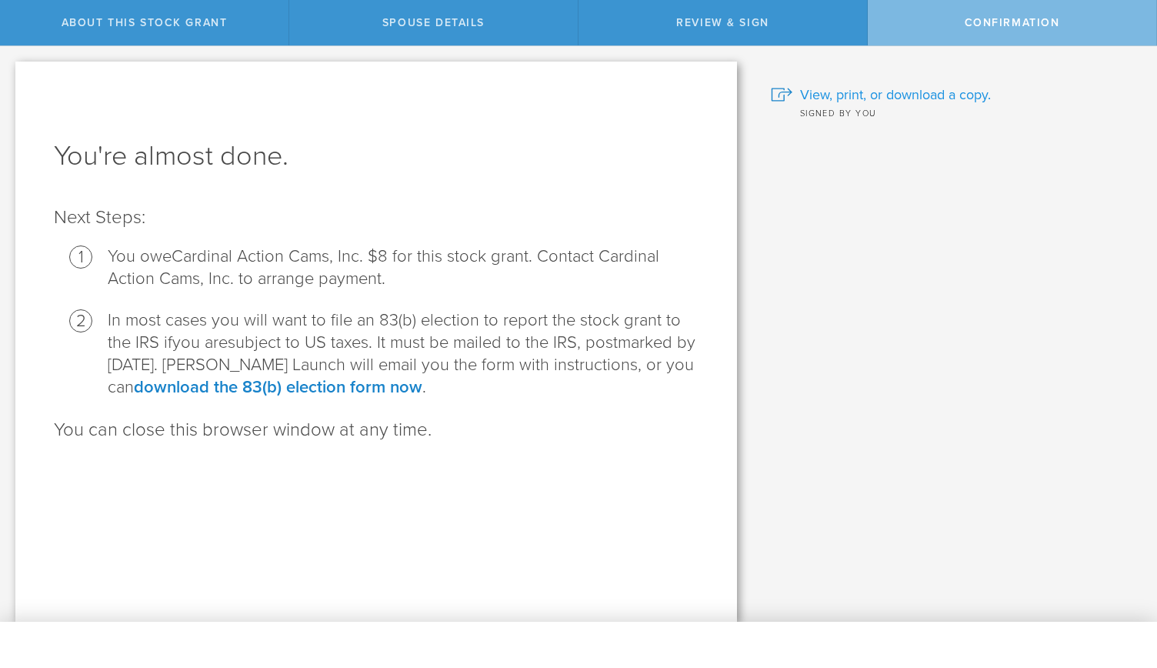 Image resolution: width=1157 pixels, height=668 pixels. What do you see at coordinates (145, 22) in the screenshot?
I see `span: About this stock grant` at bounding box center [145, 22].